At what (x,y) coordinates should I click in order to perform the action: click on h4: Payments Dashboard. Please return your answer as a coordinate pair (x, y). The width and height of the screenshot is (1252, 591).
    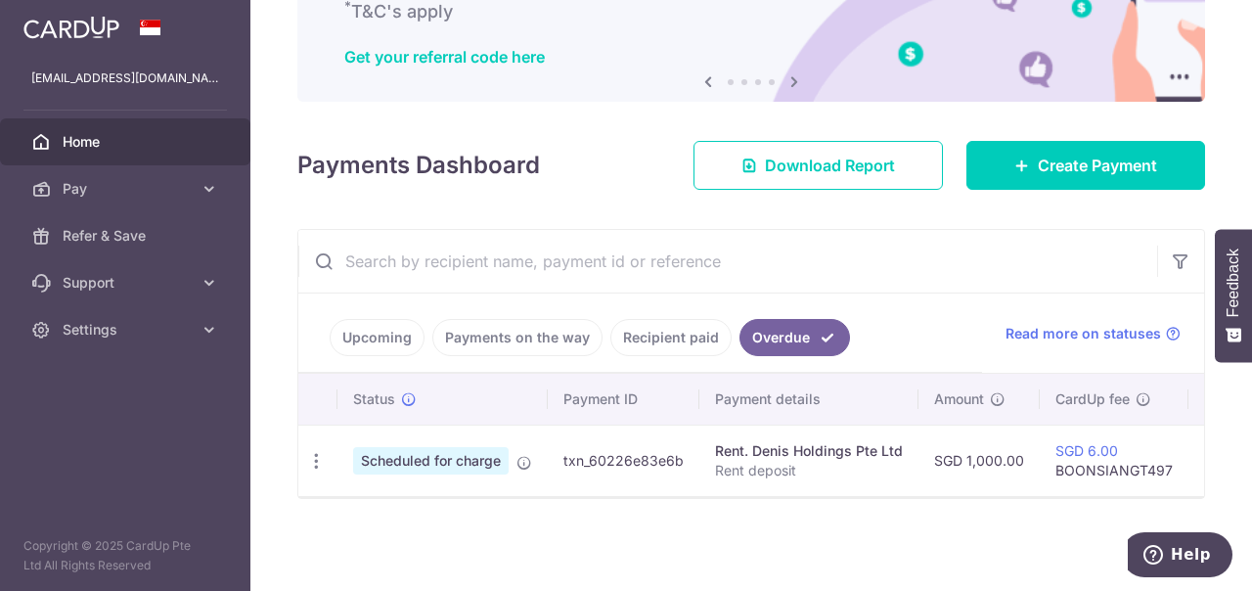
    Looking at the image, I should click on (419, 165).